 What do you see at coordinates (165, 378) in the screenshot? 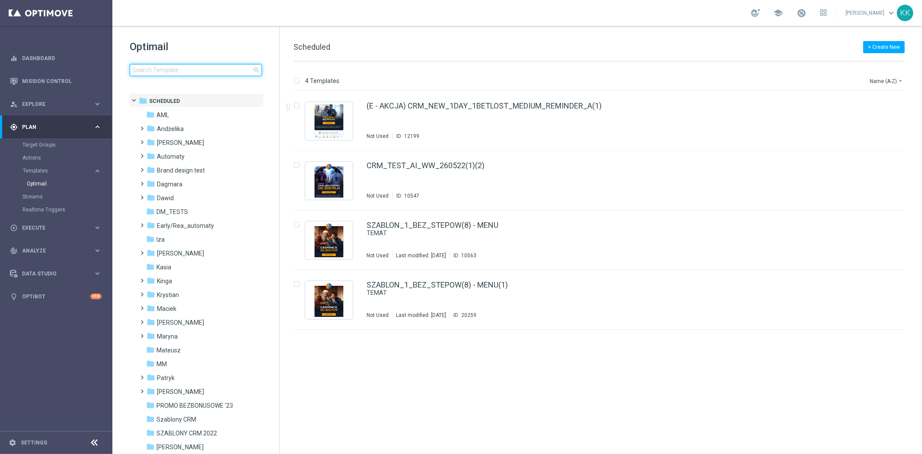
I see `span: Patryk` at bounding box center [165, 378].